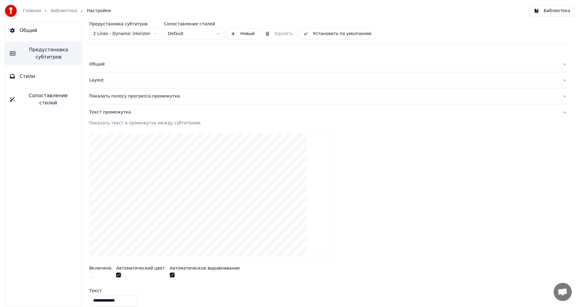 This screenshot has height=307, width=579. I want to click on label: Сопоставление стилей, so click(194, 24).